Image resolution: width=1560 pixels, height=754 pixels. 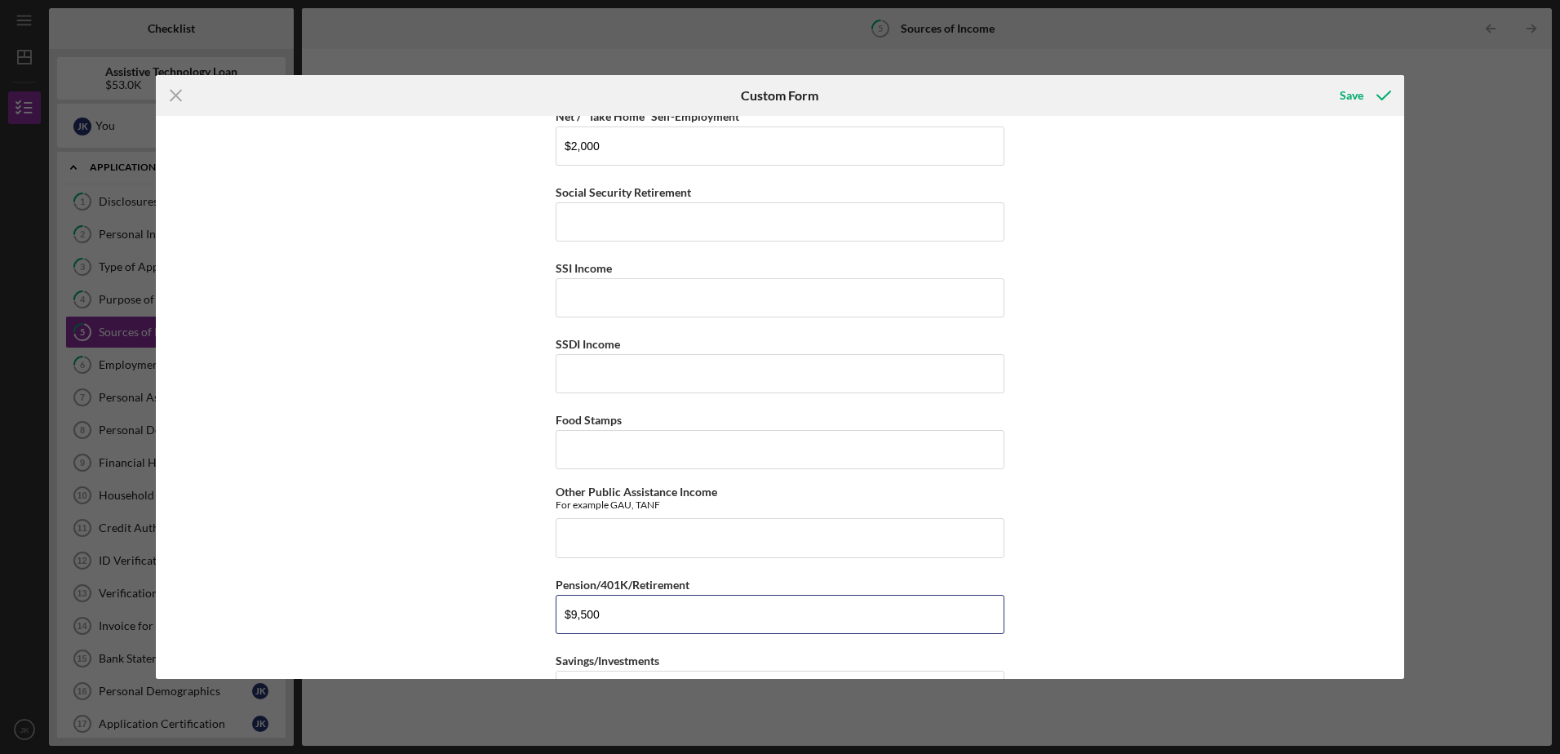 What do you see at coordinates (780, 504) in the screenshot?
I see `div: For example GAU, TANF` at bounding box center [780, 504].